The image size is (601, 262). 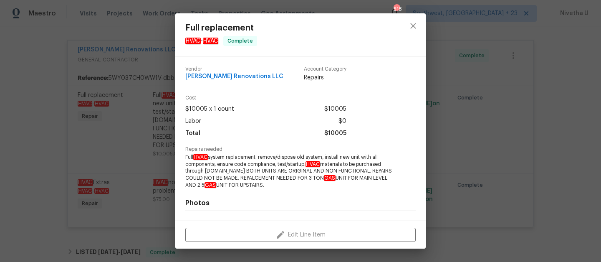 I want to click on span: Cost, so click(x=266, y=98).